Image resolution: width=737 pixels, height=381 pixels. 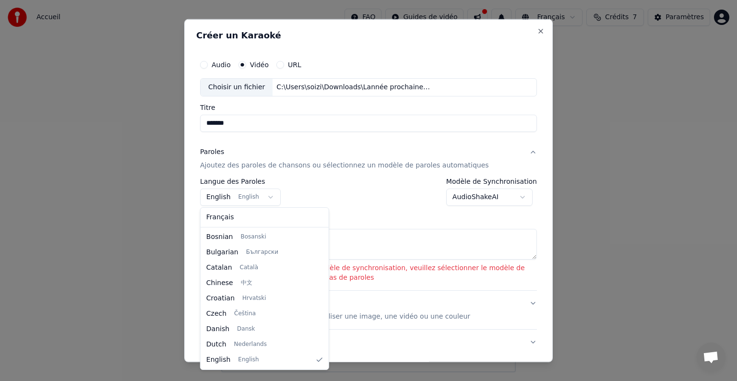 I want to click on span: Čeština, so click(x=245, y=314).